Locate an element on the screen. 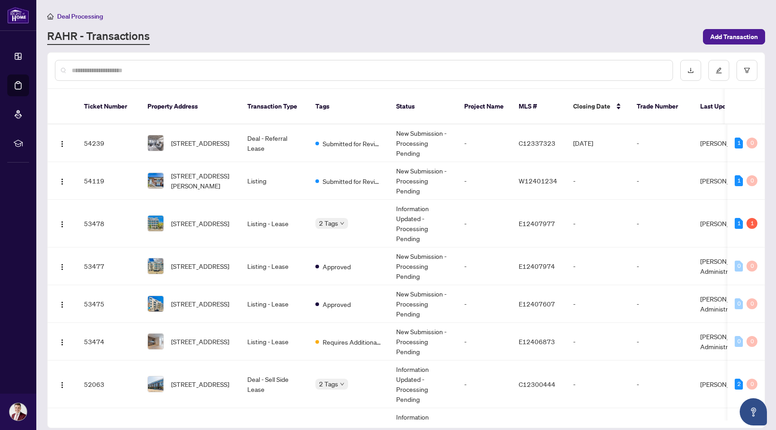 The image size is (776, 430). span: filter is located at coordinates (747, 70).